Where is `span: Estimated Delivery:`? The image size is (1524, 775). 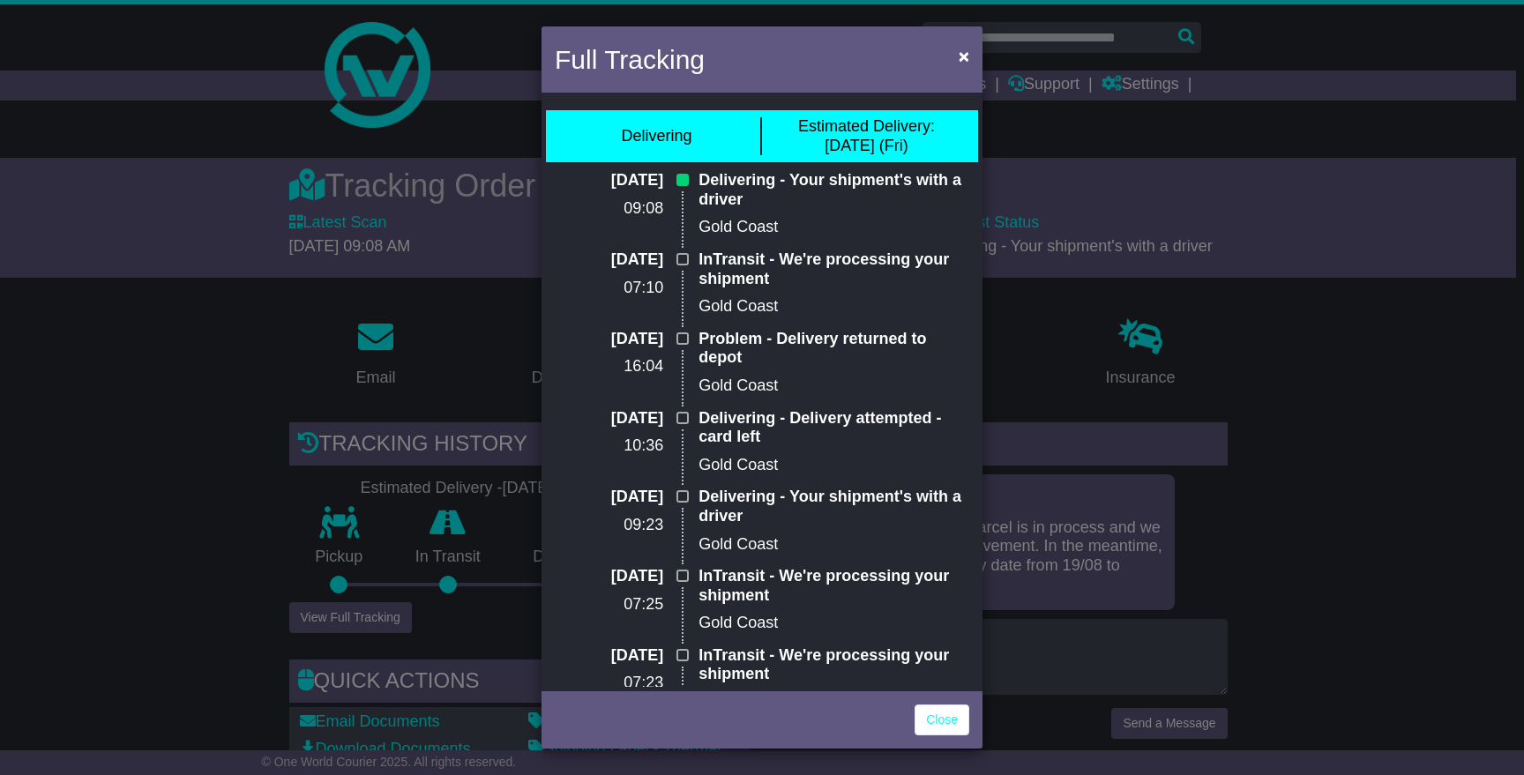
span: Estimated Delivery: is located at coordinates (866, 126).